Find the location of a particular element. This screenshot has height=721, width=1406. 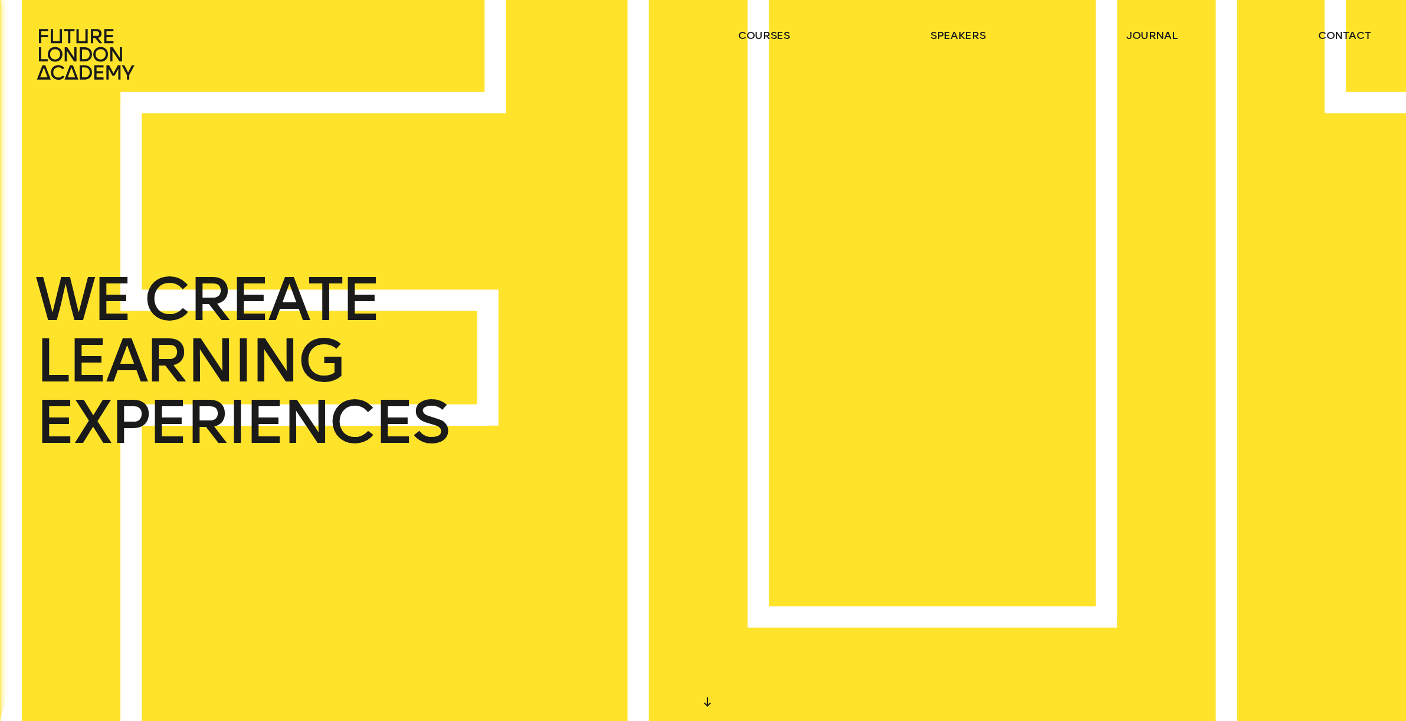

a: journal is located at coordinates (1152, 35).